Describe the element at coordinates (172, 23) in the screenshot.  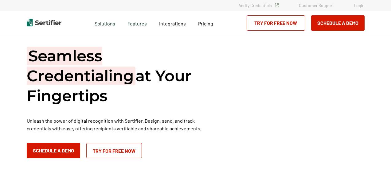
I see `span: Integrations` at that location.